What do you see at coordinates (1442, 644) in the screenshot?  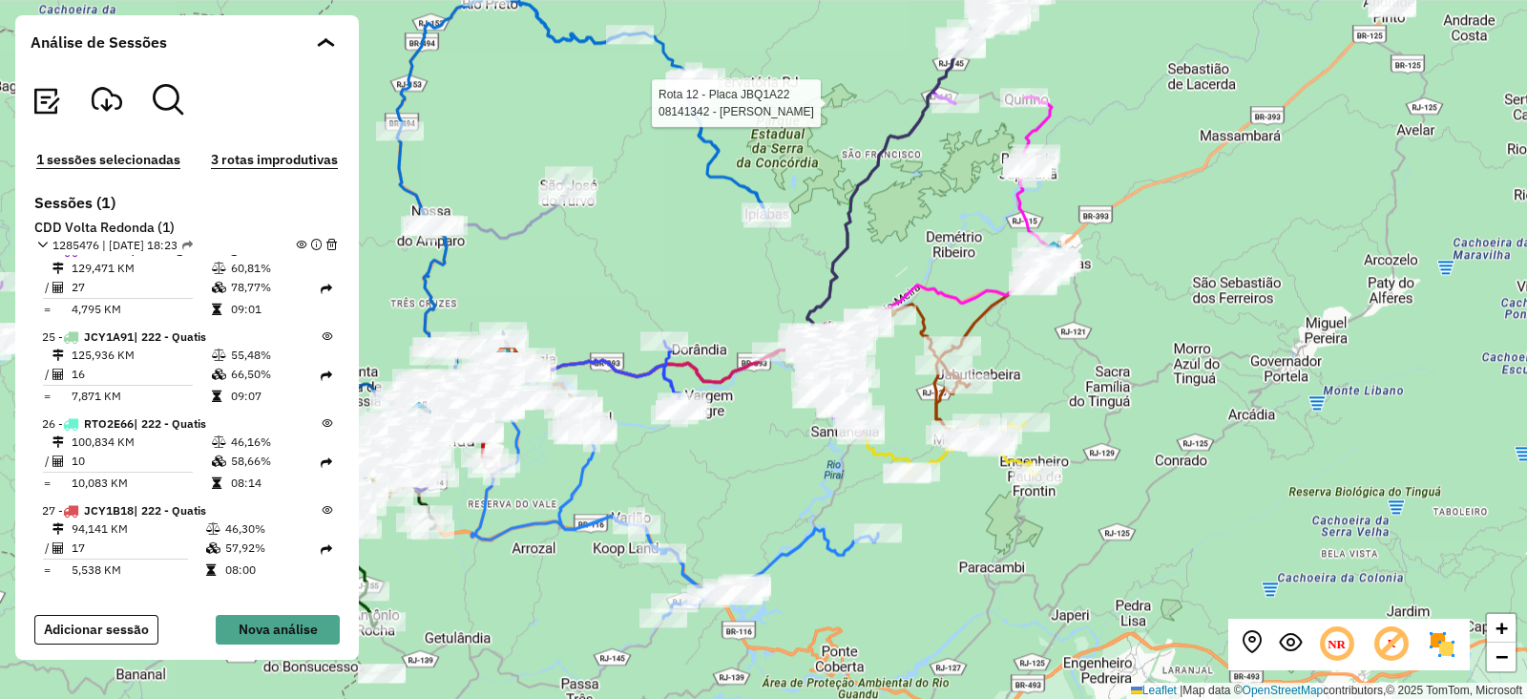 I see `img: Exibir/Ocultar setores` at bounding box center [1442, 644].